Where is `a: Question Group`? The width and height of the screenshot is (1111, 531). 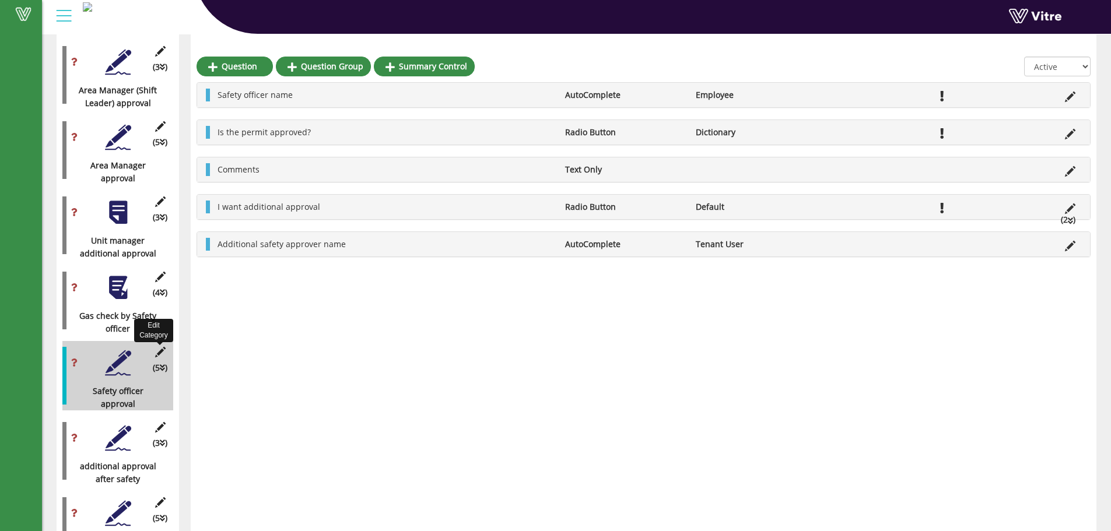 a: Question Group is located at coordinates (323, 66).